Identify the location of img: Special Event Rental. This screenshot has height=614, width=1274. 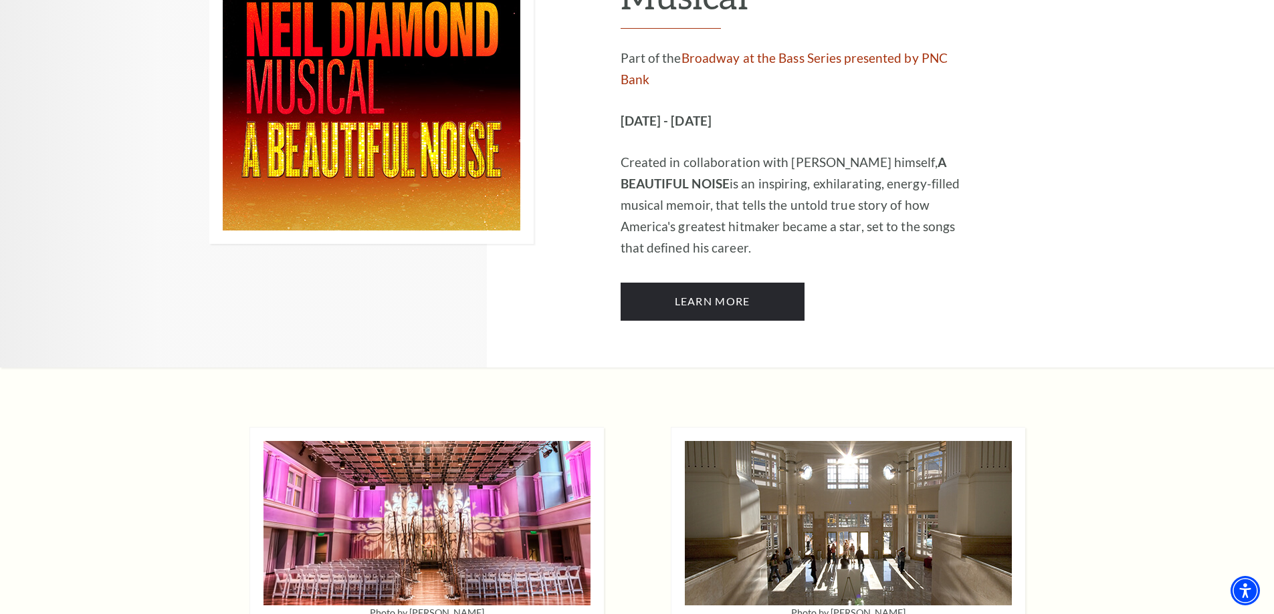
(427, 524).